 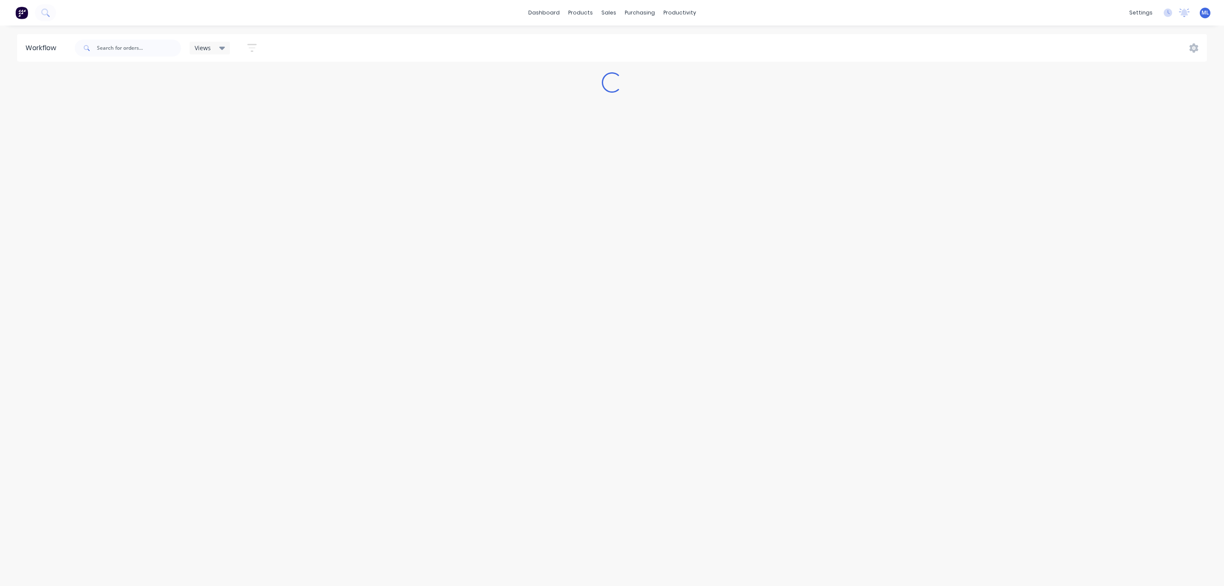 I want to click on span: Views, so click(x=203, y=48).